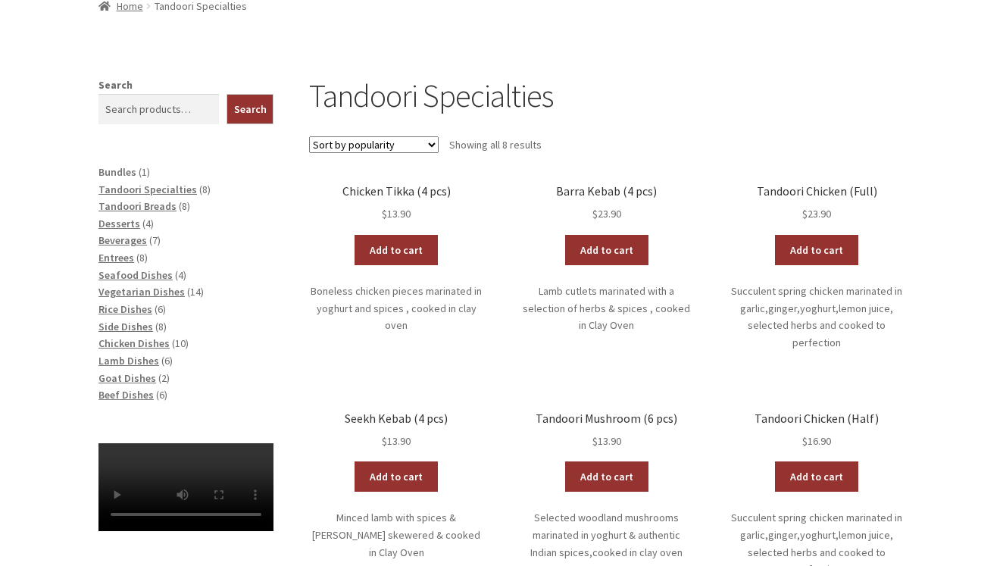 Image resolution: width=1003 pixels, height=566 pixels. I want to click on h2: Tandoori Chicken (Full), so click(817, 191).